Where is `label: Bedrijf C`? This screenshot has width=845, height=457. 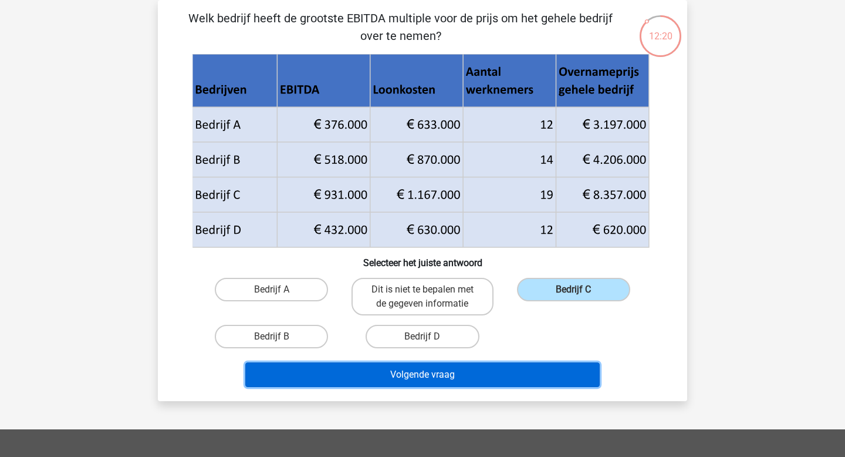 label: Bedrijf C is located at coordinates (573, 289).